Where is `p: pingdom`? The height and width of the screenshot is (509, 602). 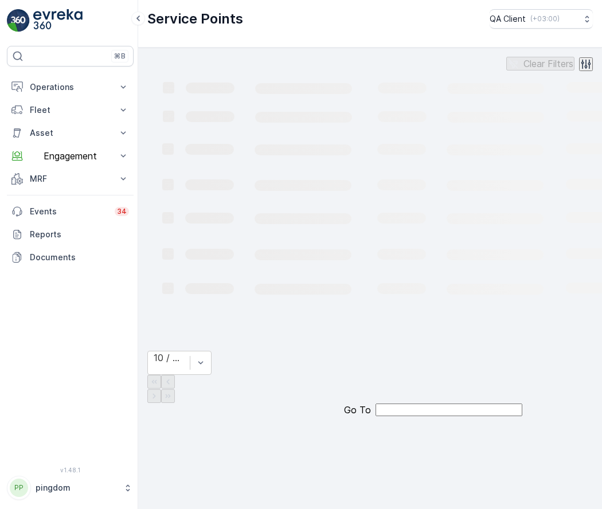 p: pingdom is located at coordinates (76, 488).